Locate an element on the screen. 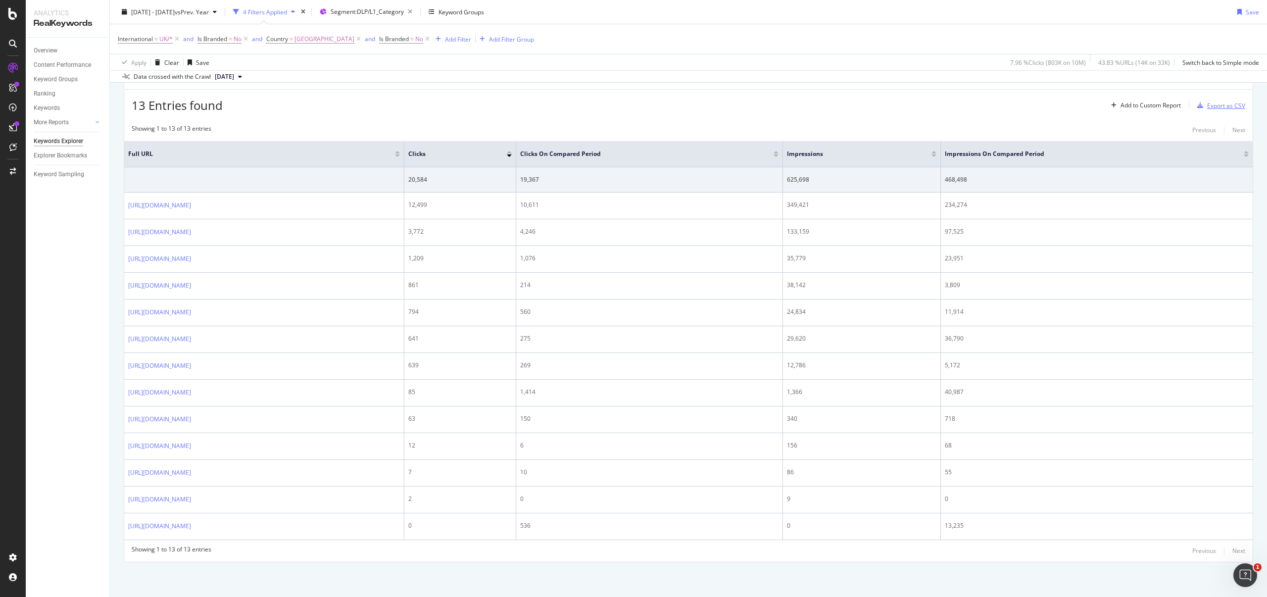 This screenshot has width=1267, height=597. div: 86 is located at coordinates (862, 472).